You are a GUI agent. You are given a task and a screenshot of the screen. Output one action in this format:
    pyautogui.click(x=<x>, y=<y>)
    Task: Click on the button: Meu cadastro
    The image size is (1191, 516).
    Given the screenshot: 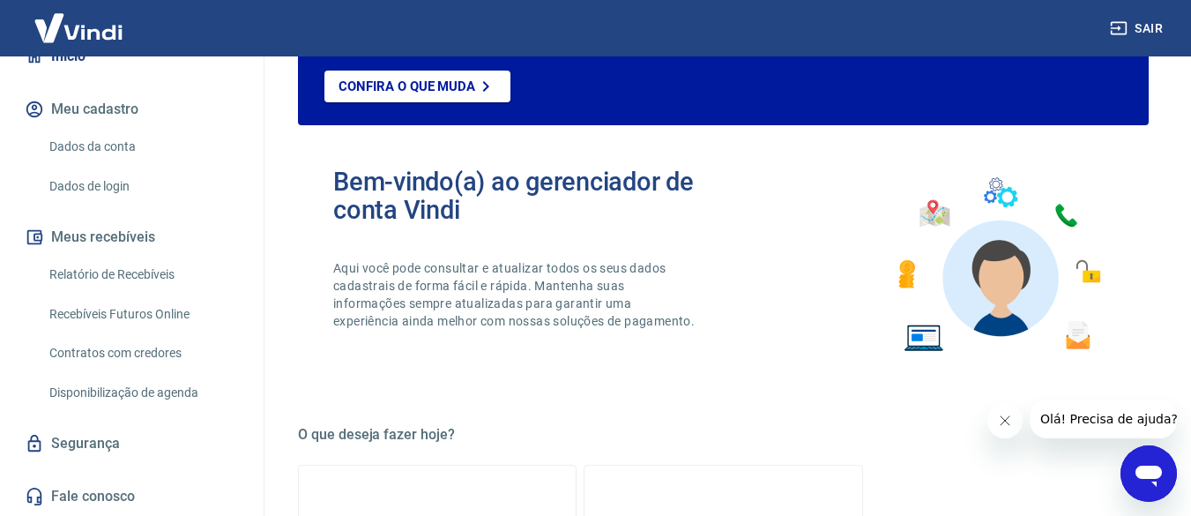 What is the action you would take?
    pyautogui.click(x=131, y=109)
    